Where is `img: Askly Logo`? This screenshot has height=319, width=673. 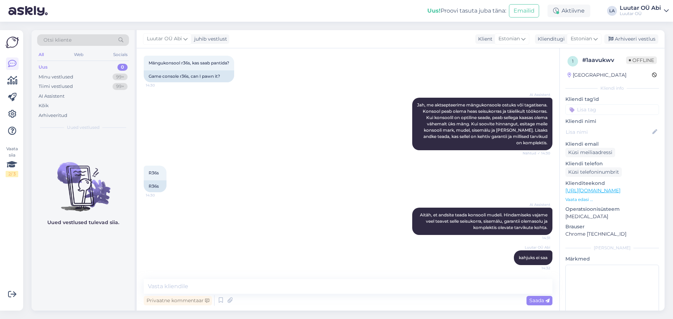
img: Askly Logo is located at coordinates (12, 42).